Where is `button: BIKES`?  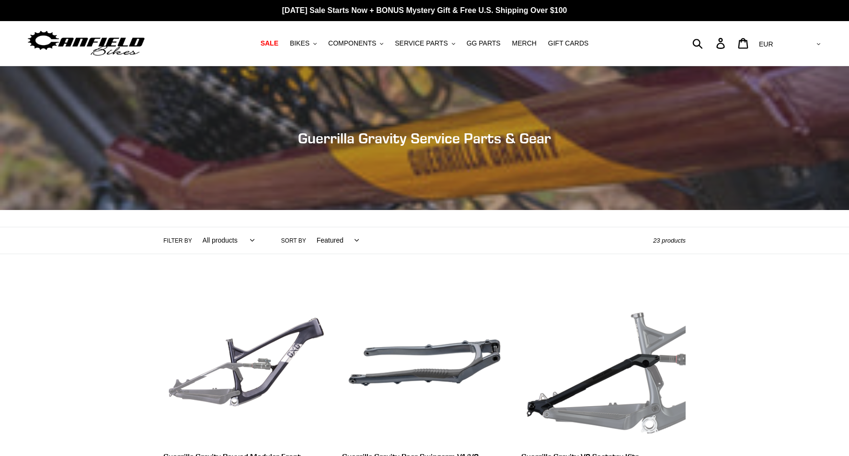 button: BIKES is located at coordinates (303, 43).